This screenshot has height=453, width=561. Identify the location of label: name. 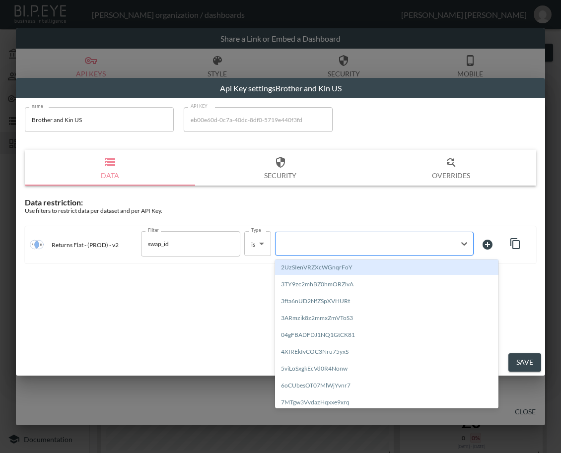
(37, 106).